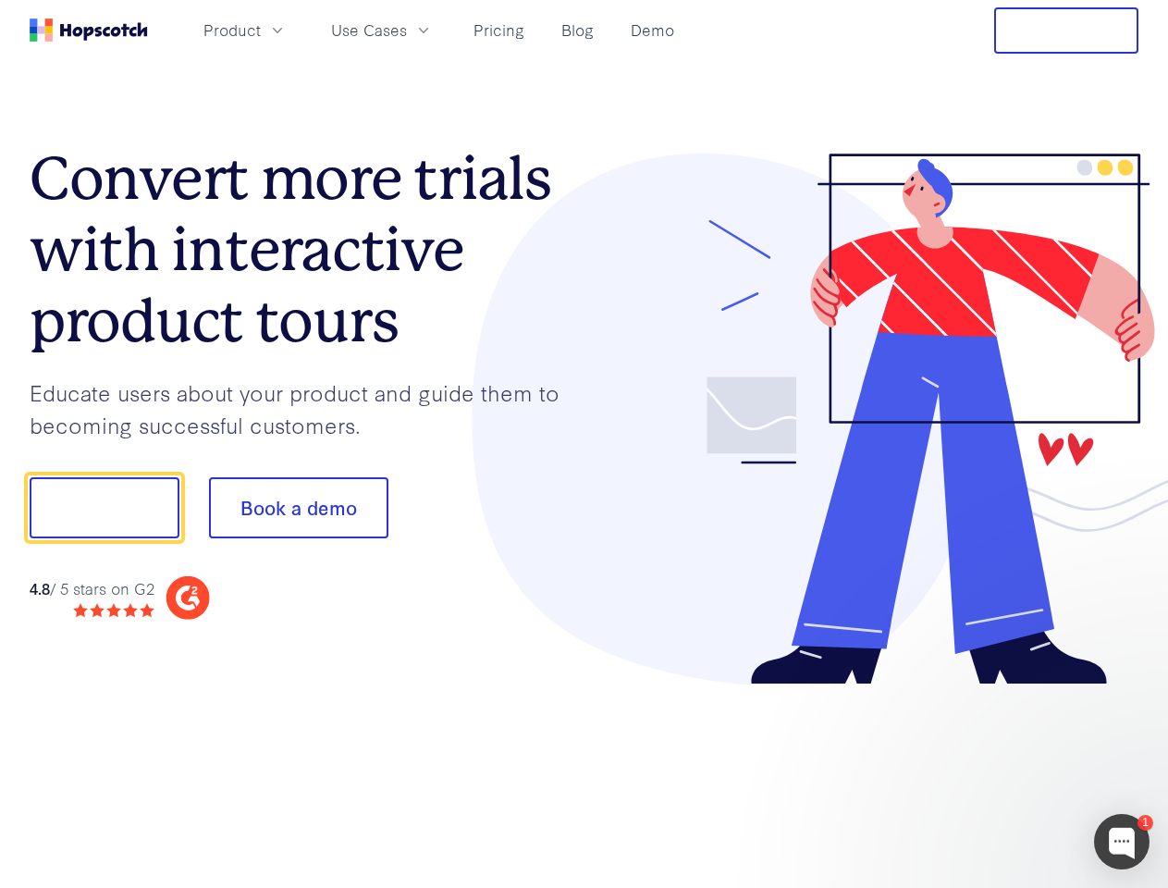  What do you see at coordinates (577, 30) in the screenshot?
I see `a: Blog` at bounding box center [577, 30].